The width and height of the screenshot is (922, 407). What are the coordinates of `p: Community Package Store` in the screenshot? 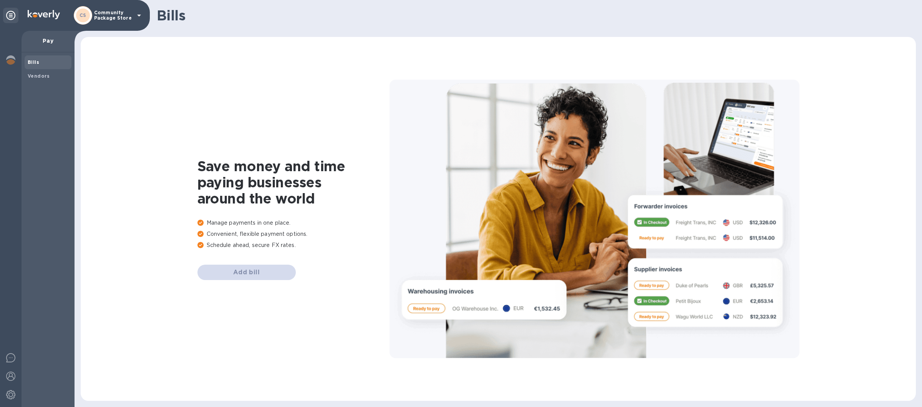 It's located at (113, 15).